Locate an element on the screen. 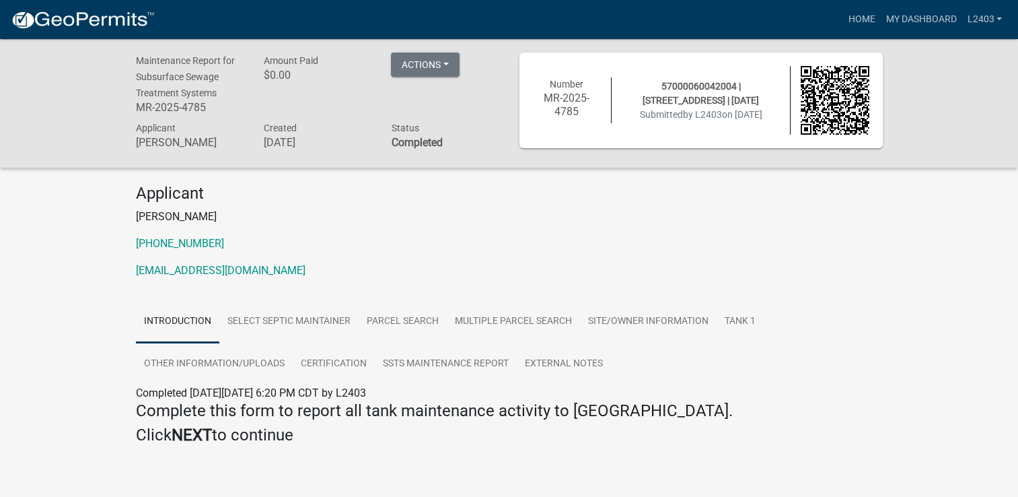 This screenshot has width=1018, height=497. h6: $0.00 is located at coordinates (317, 75).